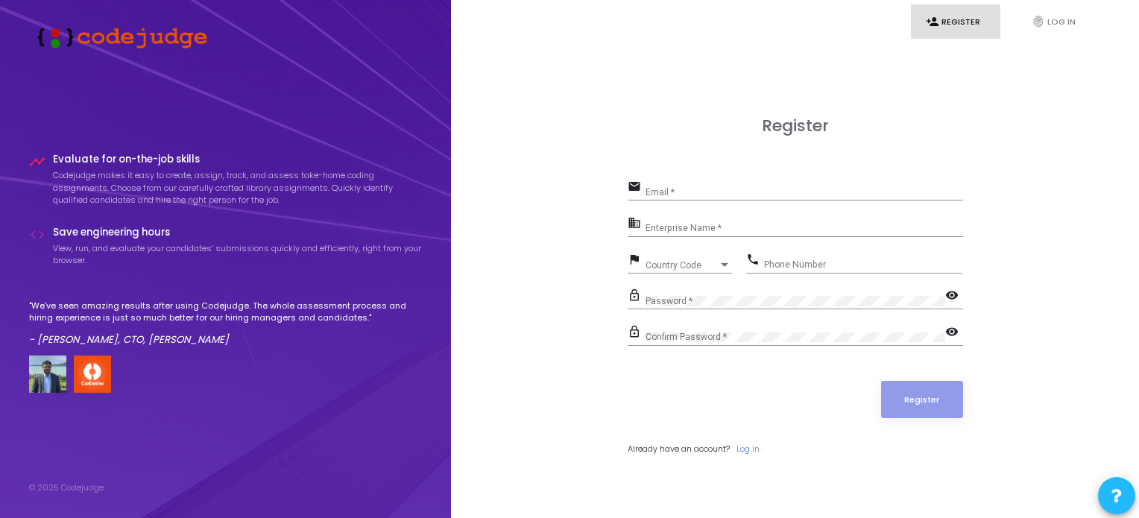 This screenshot has height=518, width=1139. I want to click on input: Email, so click(805, 192).